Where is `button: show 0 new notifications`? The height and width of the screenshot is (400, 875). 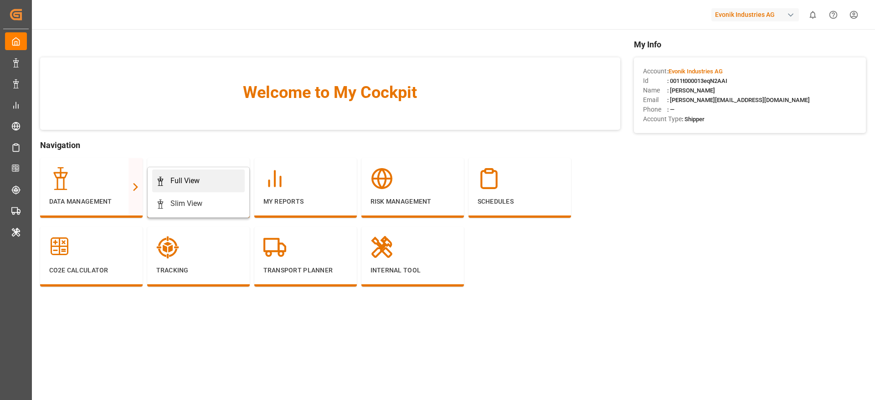 button: show 0 new notifications is located at coordinates (813, 15).